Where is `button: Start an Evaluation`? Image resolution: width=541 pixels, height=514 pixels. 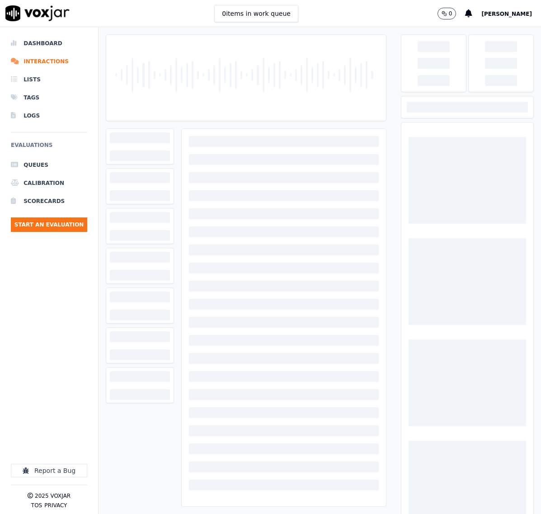
button: Start an Evaluation is located at coordinates (49, 225).